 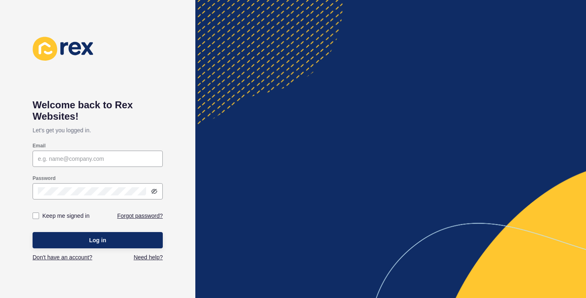 What do you see at coordinates (39, 146) in the screenshot?
I see `label: Email` at bounding box center [39, 146].